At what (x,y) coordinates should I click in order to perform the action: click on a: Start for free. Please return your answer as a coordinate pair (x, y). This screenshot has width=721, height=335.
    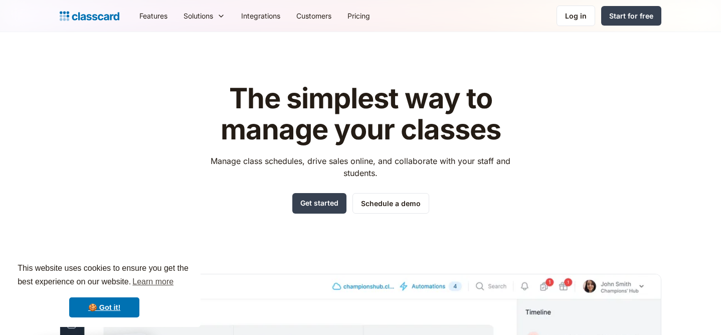
    Looking at the image, I should click on (631, 16).